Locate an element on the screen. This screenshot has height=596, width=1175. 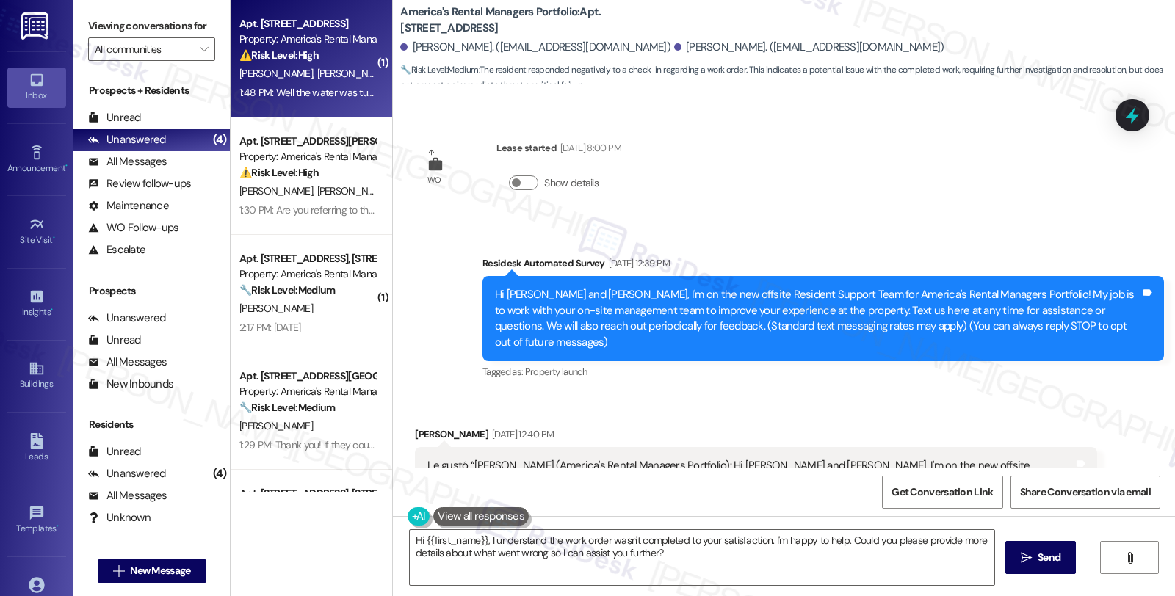
span: Property launch is located at coordinates (556, 372).